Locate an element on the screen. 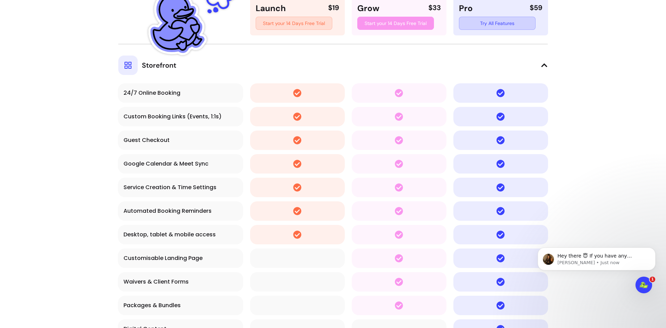  div: Guest Checkout is located at coordinates (180, 140).